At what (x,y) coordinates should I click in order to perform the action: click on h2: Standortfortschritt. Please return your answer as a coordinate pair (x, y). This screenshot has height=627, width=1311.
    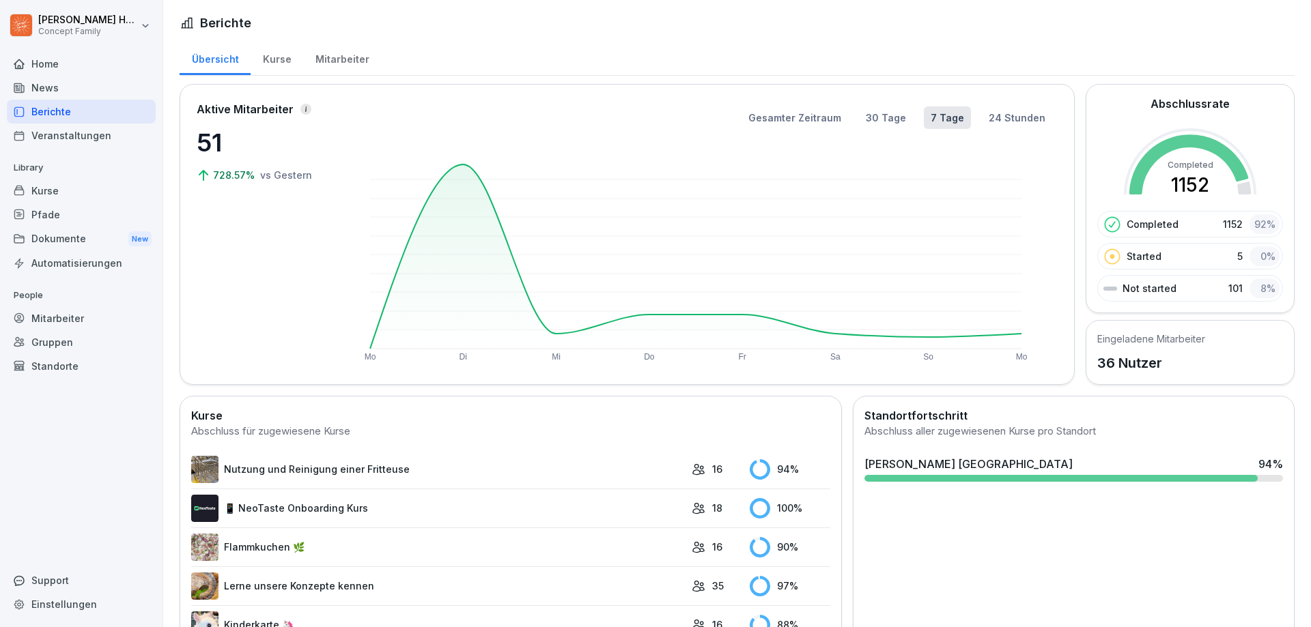
    Looking at the image, I should click on (1073, 416).